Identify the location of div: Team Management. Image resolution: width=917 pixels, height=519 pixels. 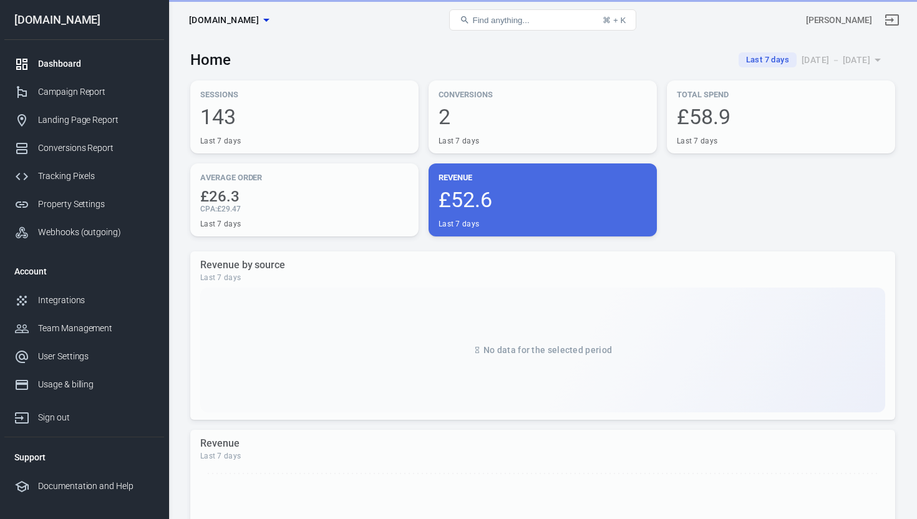
(96, 328).